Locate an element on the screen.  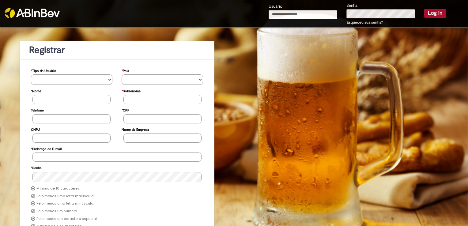
label: Endereço de E-mail is located at coordinates (46, 148).